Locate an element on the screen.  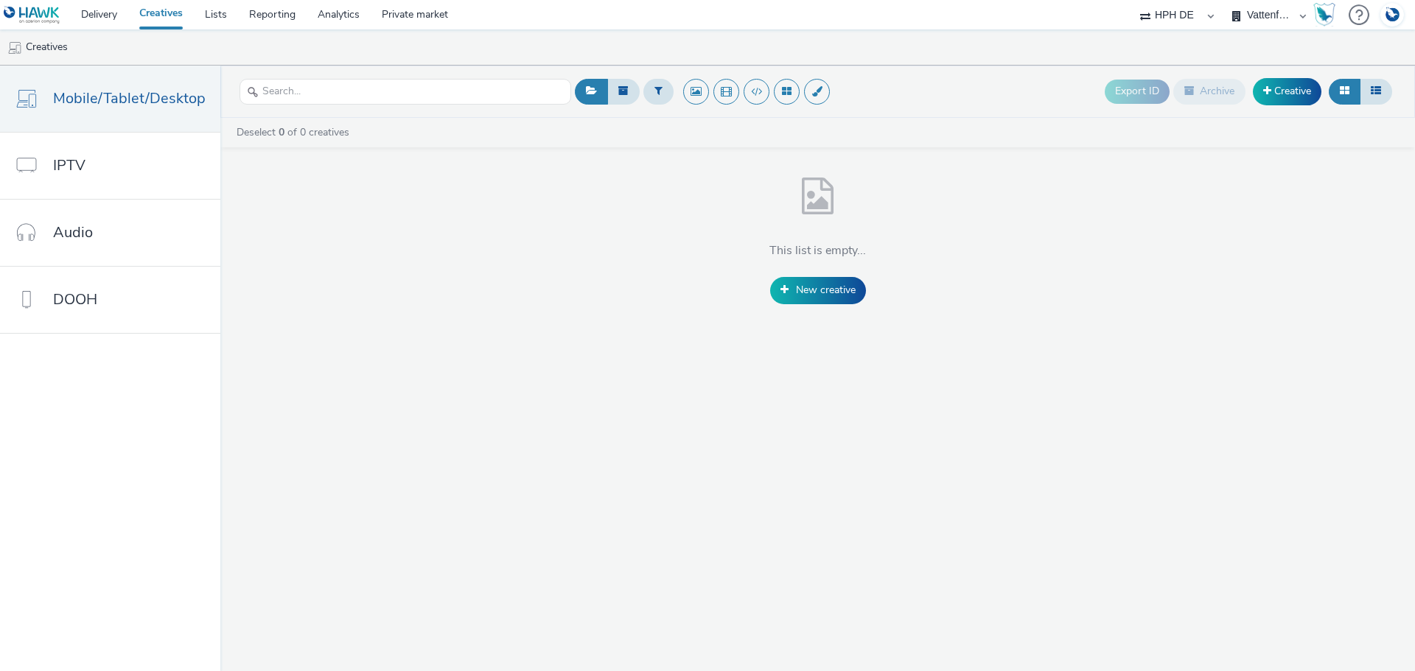
span: Audio is located at coordinates (73, 232).